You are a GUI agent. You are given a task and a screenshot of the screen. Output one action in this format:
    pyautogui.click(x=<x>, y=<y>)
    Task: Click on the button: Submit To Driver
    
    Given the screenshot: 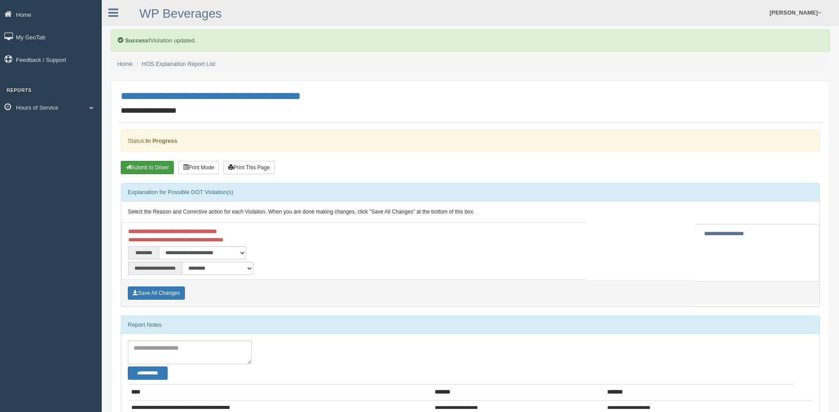 What is the action you would take?
    pyautogui.click(x=147, y=168)
    